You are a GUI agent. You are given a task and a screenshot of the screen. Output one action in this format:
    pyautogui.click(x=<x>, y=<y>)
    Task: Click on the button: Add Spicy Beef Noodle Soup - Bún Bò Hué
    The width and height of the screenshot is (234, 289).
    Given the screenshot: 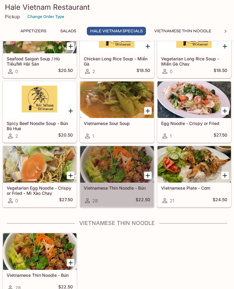 What is the action you would take?
    pyautogui.click(x=70, y=111)
    